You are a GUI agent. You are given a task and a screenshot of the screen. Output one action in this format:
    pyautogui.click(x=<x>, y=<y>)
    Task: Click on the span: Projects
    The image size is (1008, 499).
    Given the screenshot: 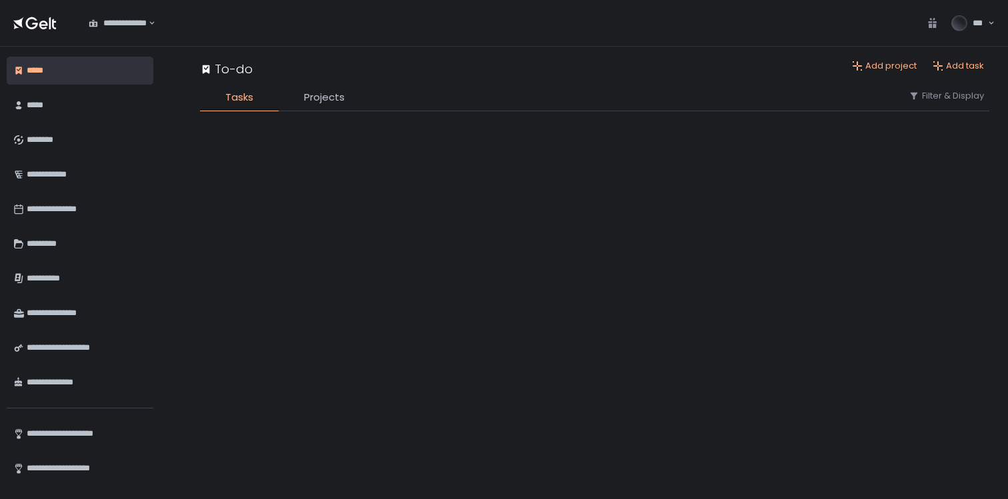 What is the action you would take?
    pyautogui.click(x=324, y=97)
    